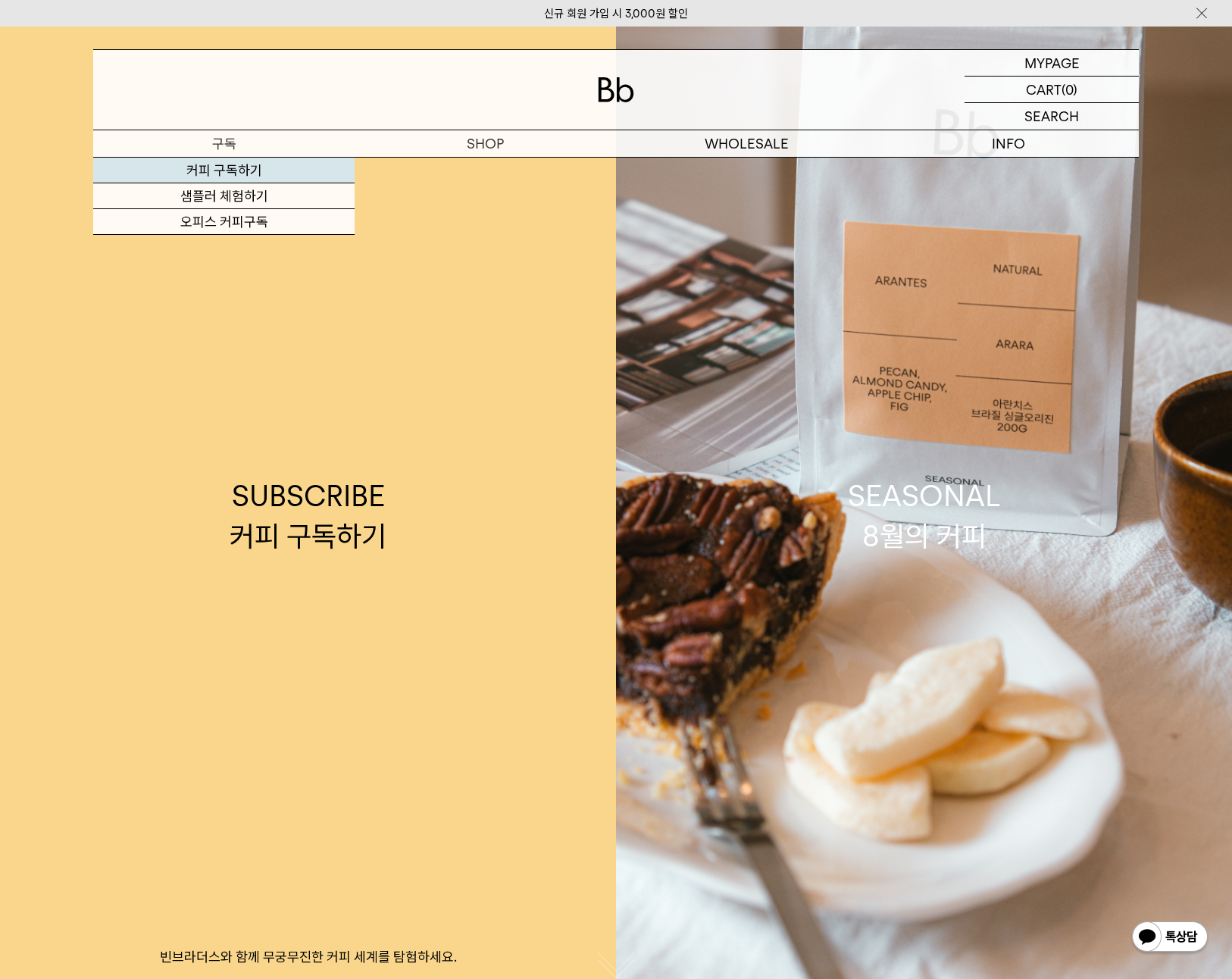 Image resolution: width=1232 pixels, height=979 pixels. Describe the element at coordinates (1051, 63) in the screenshot. I see `a: MYPAGE` at that location.